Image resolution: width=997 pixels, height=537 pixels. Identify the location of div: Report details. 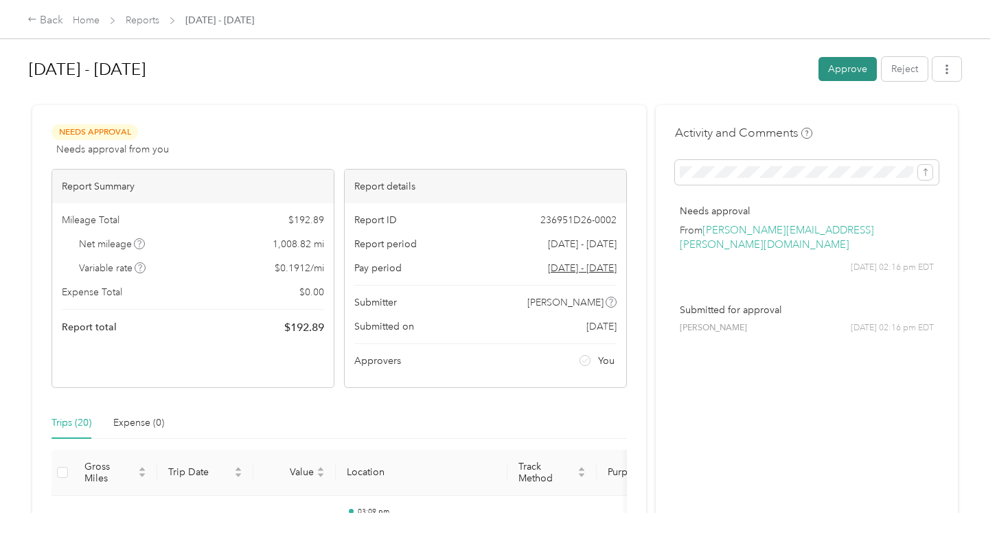
(485, 186).